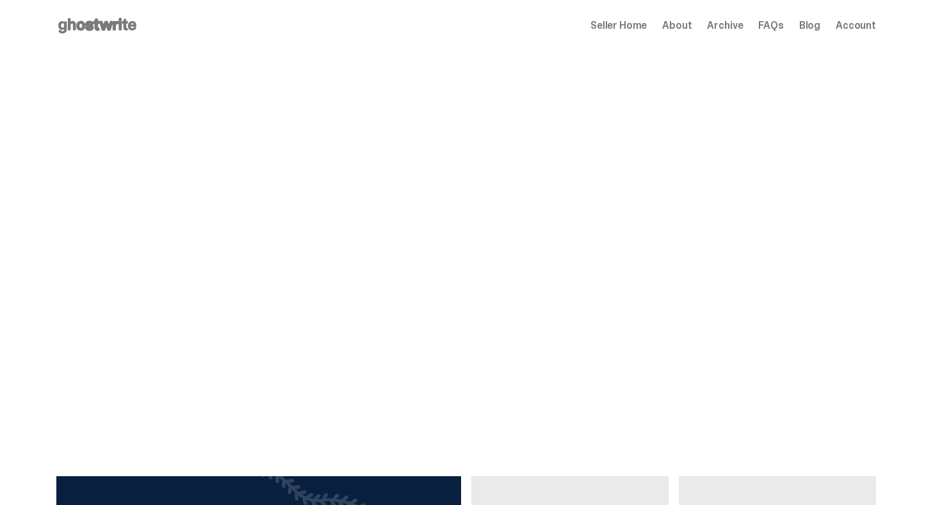 The image size is (942, 505). I want to click on a: FAQs, so click(770, 26).